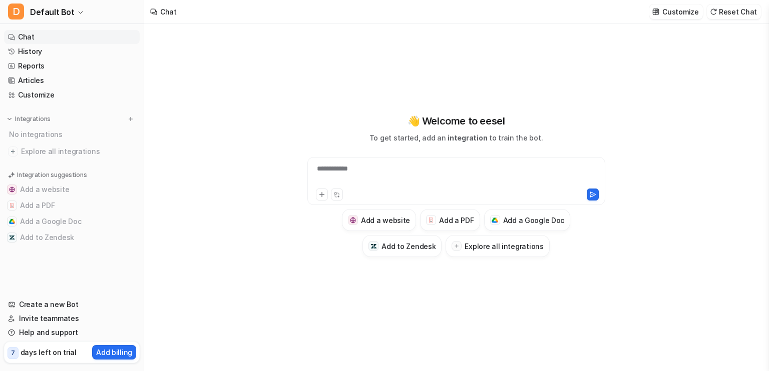 This screenshot has width=769, height=371. What do you see at coordinates (72, 52) in the screenshot?
I see `a: History` at bounding box center [72, 52].